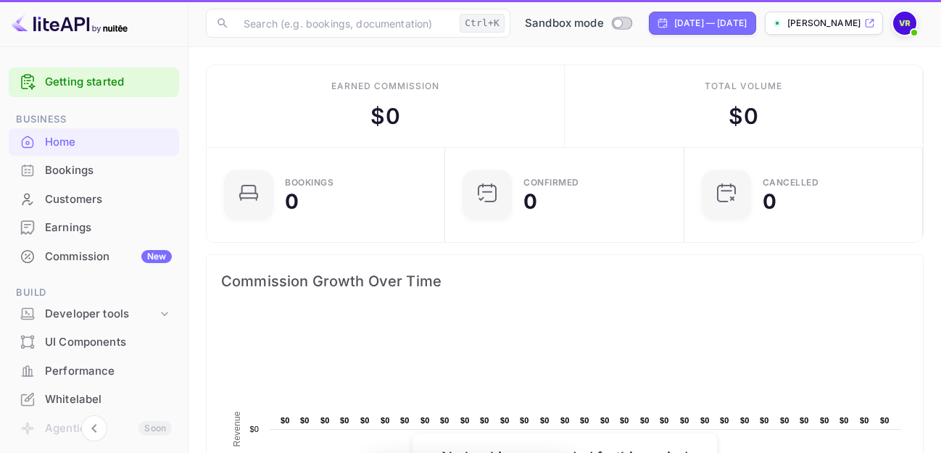 The width and height of the screenshot is (941, 453). I want to click on div: Total volume, so click(743, 86).